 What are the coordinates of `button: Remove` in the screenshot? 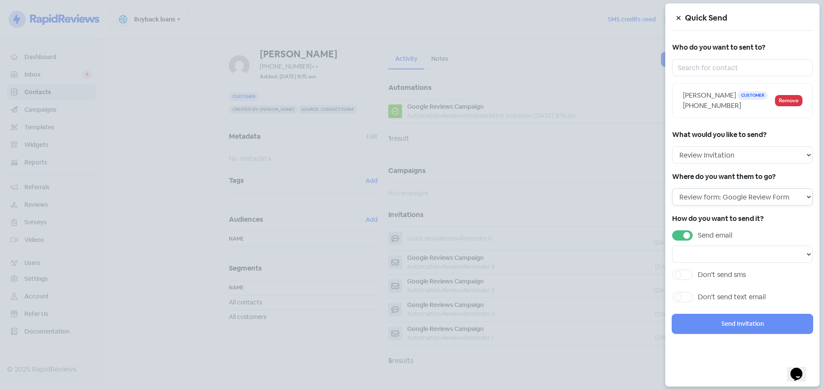 It's located at (789, 101).